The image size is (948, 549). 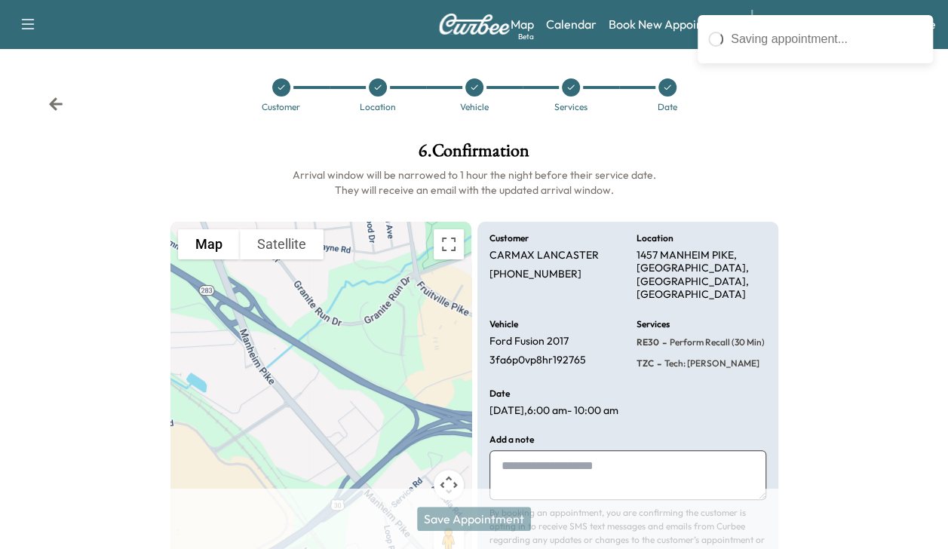 I want to click on a: MapBeta, so click(x=522, y=24).